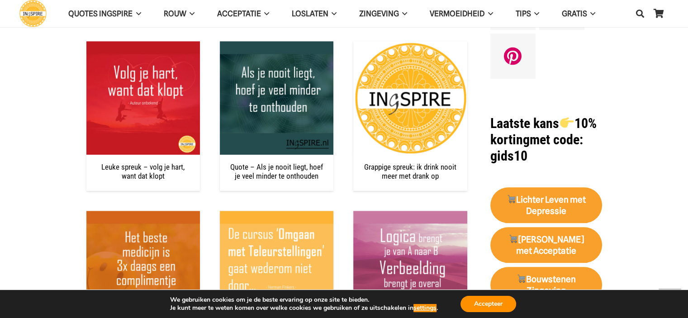 Image resolution: width=688 pixels, height=318 pixels. Describe the element at coordinates (424, 308) in the screenshot. I see `button: settings` at that location.